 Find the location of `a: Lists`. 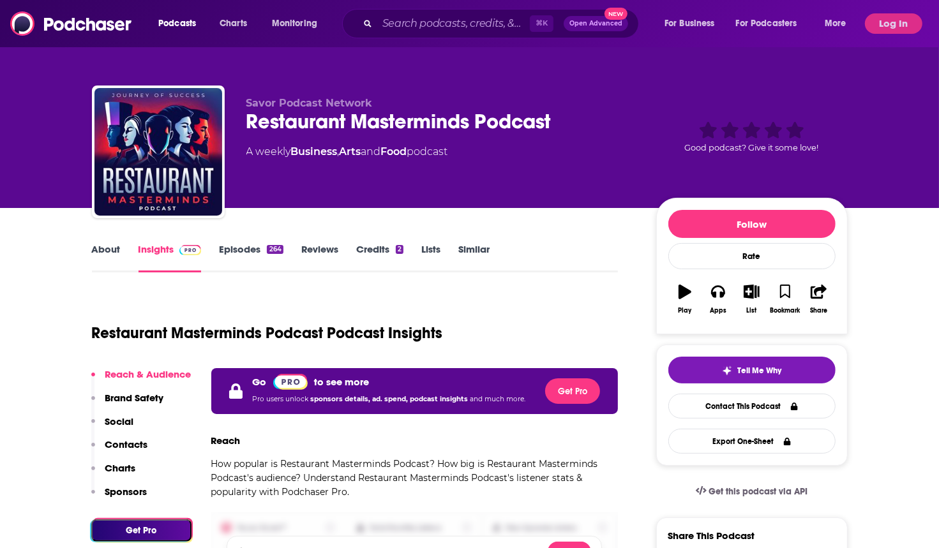

a: Lists is located at coordinates (431, 258).